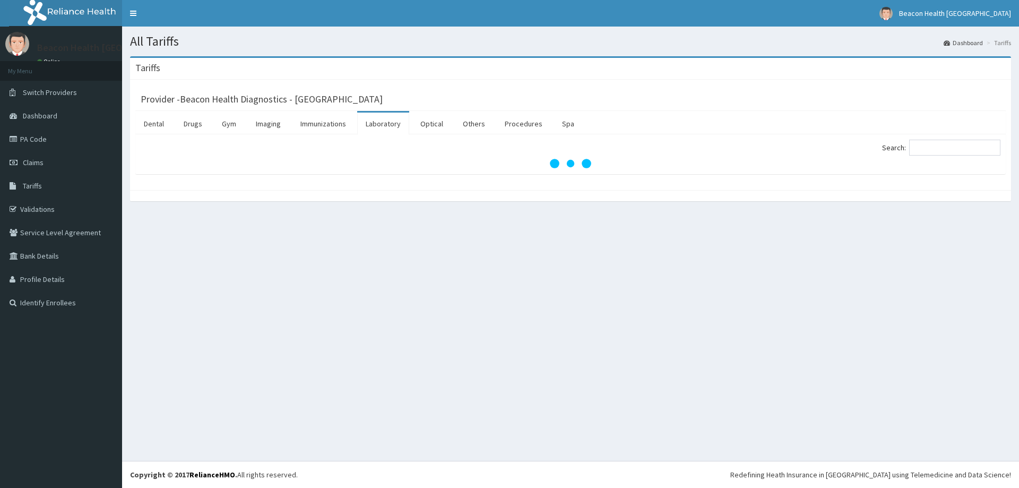  Describe the element at coordinates (212, 475) in the screenshot. I see `a: RelianceHMO` at that location.